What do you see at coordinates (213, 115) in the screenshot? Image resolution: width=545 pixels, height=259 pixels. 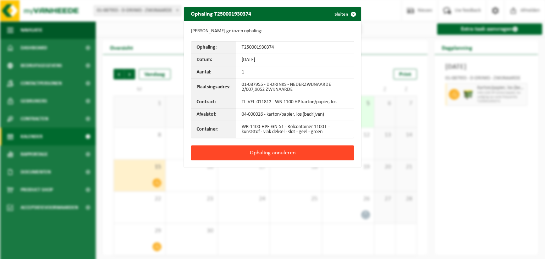 I see `th: Afvalstof:` at bounding box center [213, 115].